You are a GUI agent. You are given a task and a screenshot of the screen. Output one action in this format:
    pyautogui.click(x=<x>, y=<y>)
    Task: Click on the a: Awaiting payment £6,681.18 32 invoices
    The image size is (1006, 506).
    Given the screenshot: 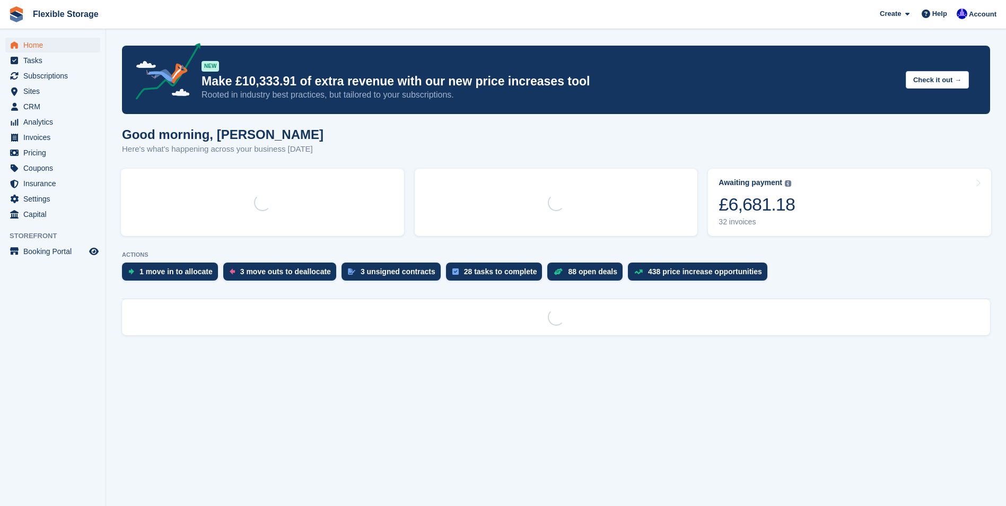 What is the action you would take?
    pyautogui.click(x=850, y=202)
    